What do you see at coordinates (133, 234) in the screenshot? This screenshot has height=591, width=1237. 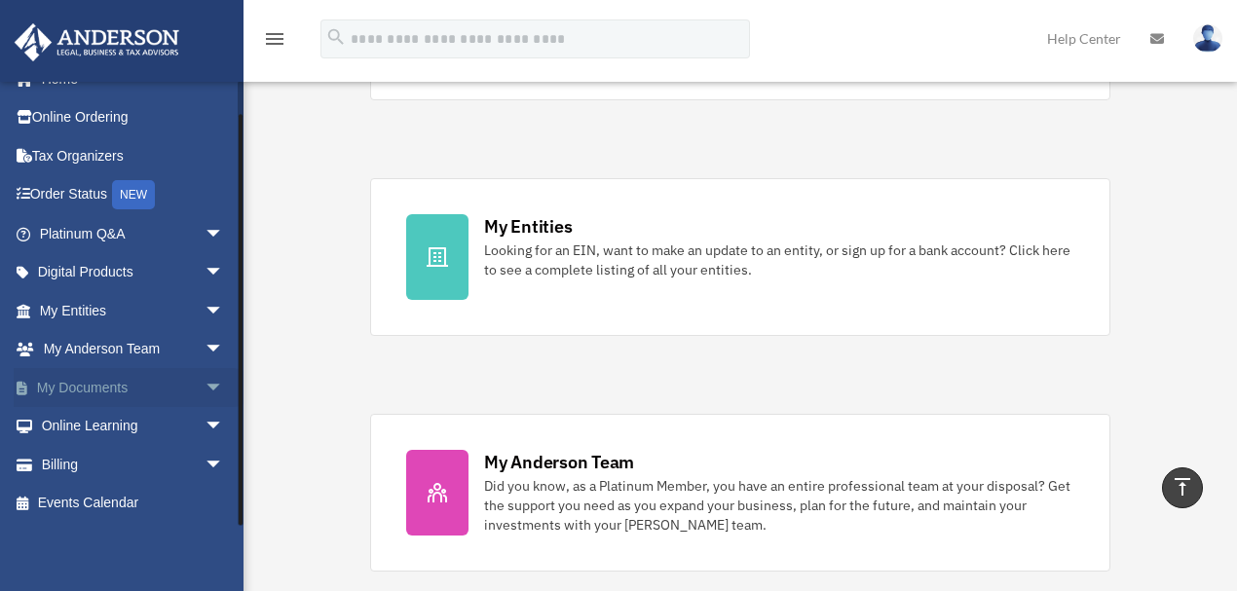 I see `a: Platinum Q&Aarrow_drop_down` at bounding box center [133, 234].